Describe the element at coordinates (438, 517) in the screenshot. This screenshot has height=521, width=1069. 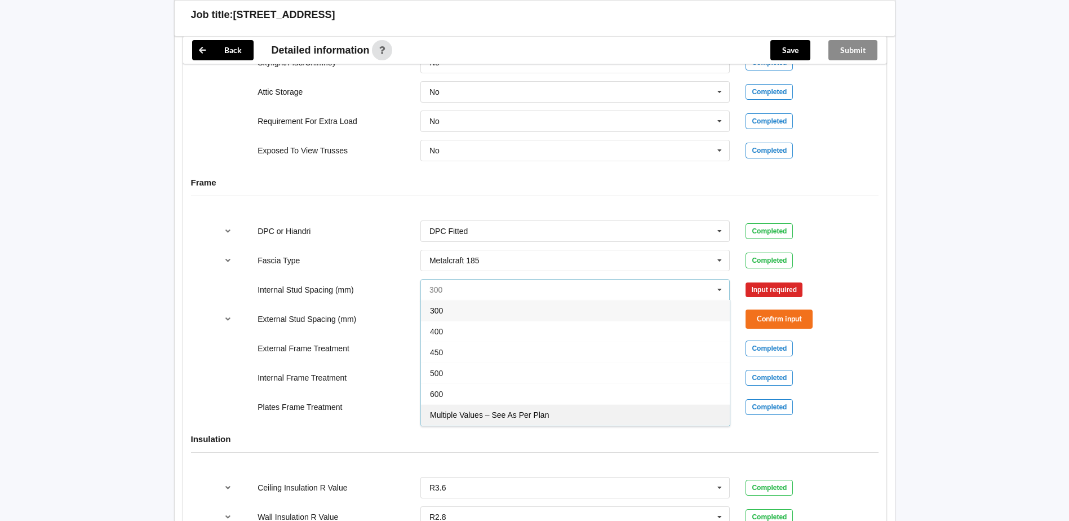
I see `div: R2.8` at that location.